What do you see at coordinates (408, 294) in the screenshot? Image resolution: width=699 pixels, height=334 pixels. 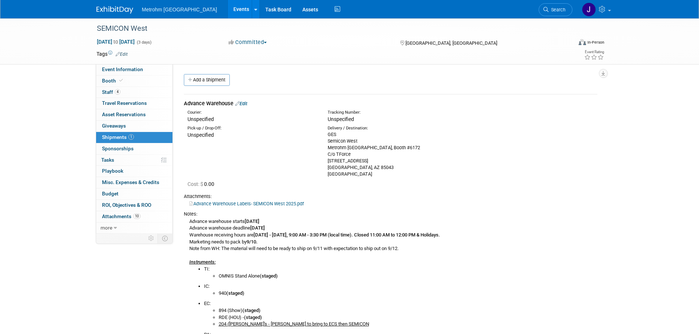 I see `li: 940` at bounding box center [408, 294].